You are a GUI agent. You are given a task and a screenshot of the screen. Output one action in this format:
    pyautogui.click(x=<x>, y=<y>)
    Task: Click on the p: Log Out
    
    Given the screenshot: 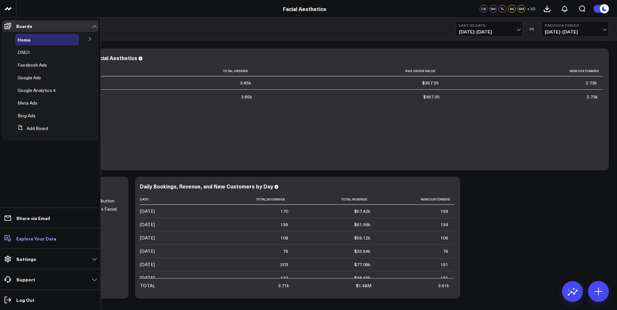 What is the action you would take?
    pyautogui.click(x=25, y=300)
    